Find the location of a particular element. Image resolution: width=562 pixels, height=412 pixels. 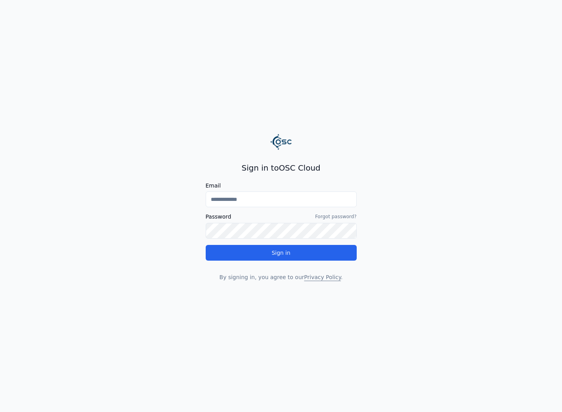

button: Sign in is located at coordinates (281, 253).